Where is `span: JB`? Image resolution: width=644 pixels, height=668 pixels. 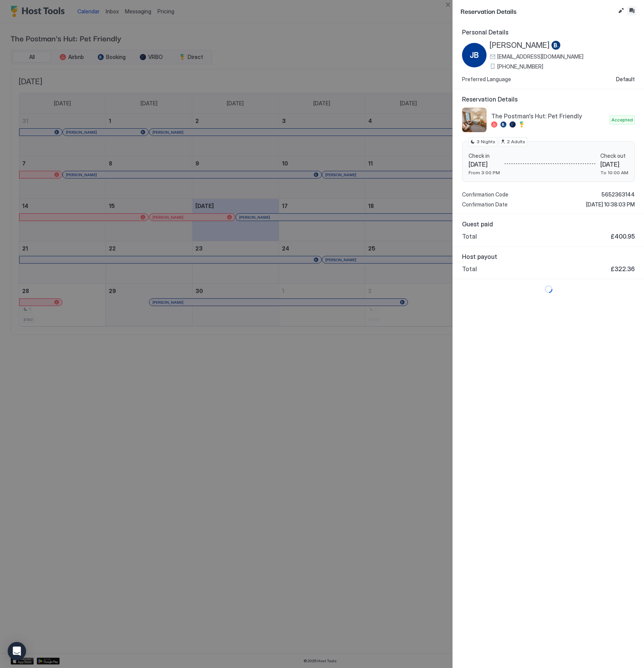 span: JB is located at coordinates (474, 55).